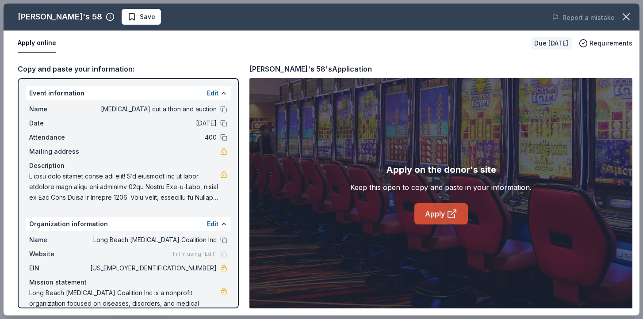 The width and height of the screenshot is (643, 319). I want to click on div: Description, so click(128, 166).